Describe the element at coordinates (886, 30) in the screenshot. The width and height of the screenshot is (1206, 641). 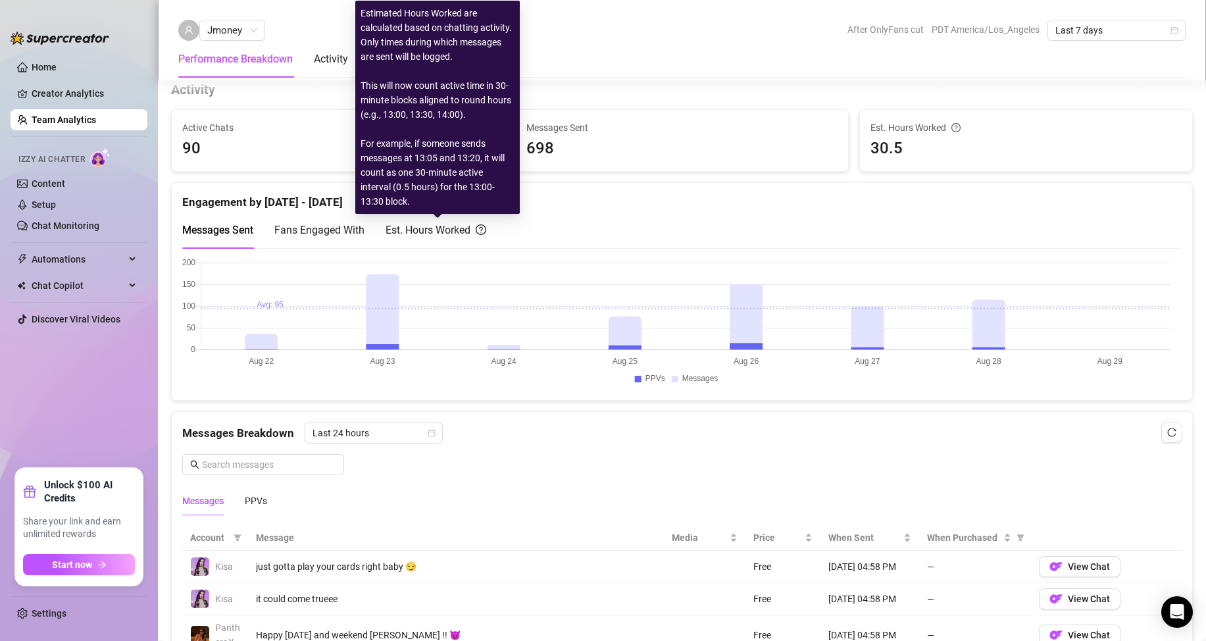
I see `span: After OnlyFans cut` at that location.